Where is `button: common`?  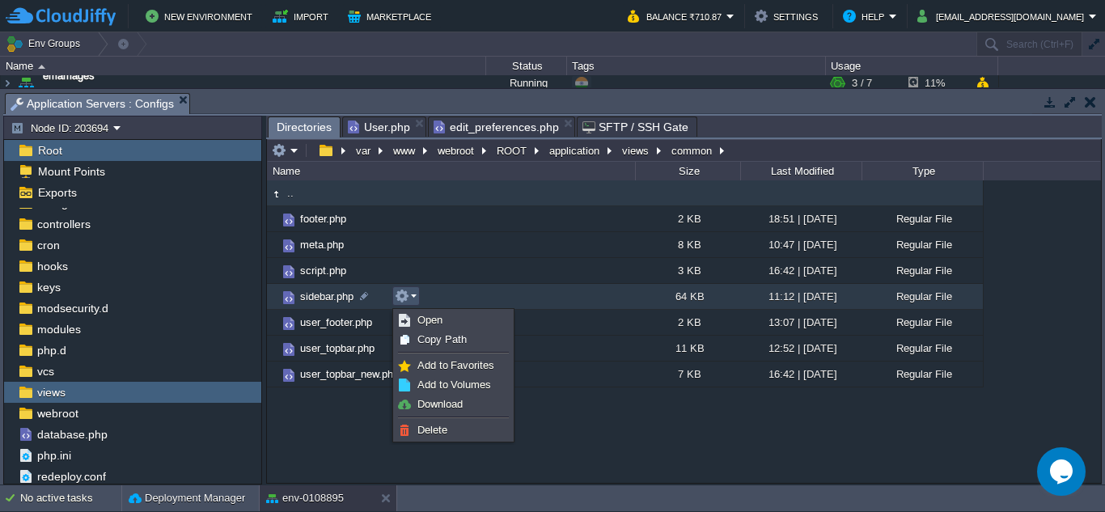 button: common is located at coordinates (693, 150).